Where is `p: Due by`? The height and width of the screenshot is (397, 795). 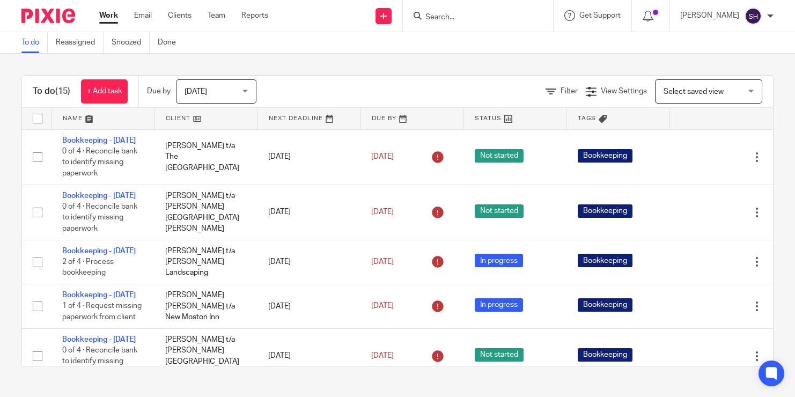
p: Due by is located at coordinates (159, 91).